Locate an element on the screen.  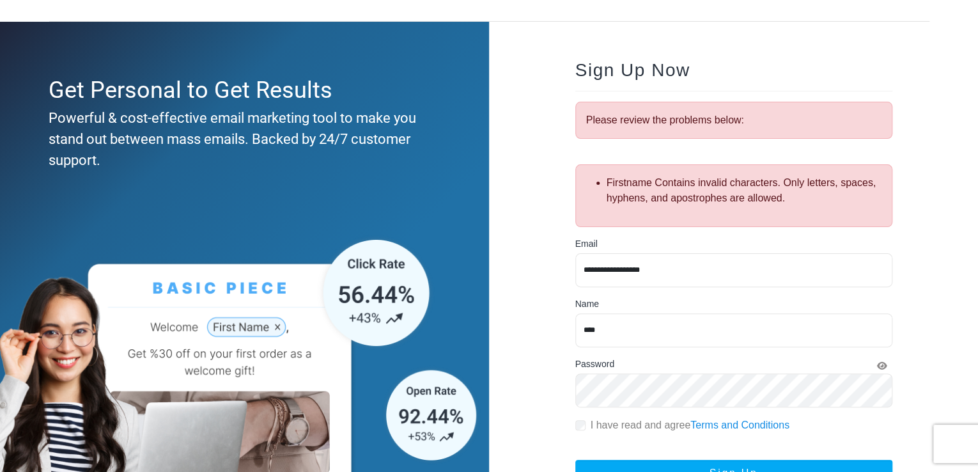
div: Get Personal to Get Results is located at coordinates (242, 90).